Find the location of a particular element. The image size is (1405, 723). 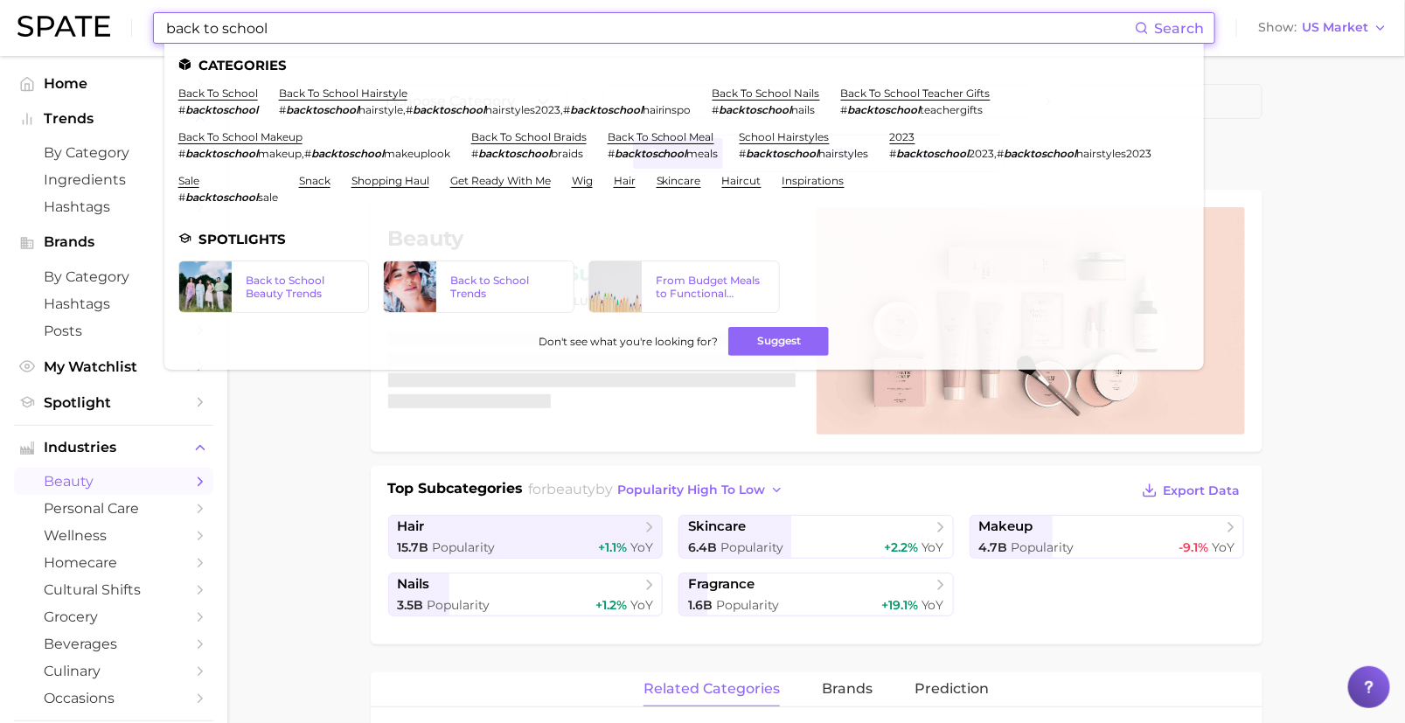

a: school hairstyles is located at coordinates (784, 136).